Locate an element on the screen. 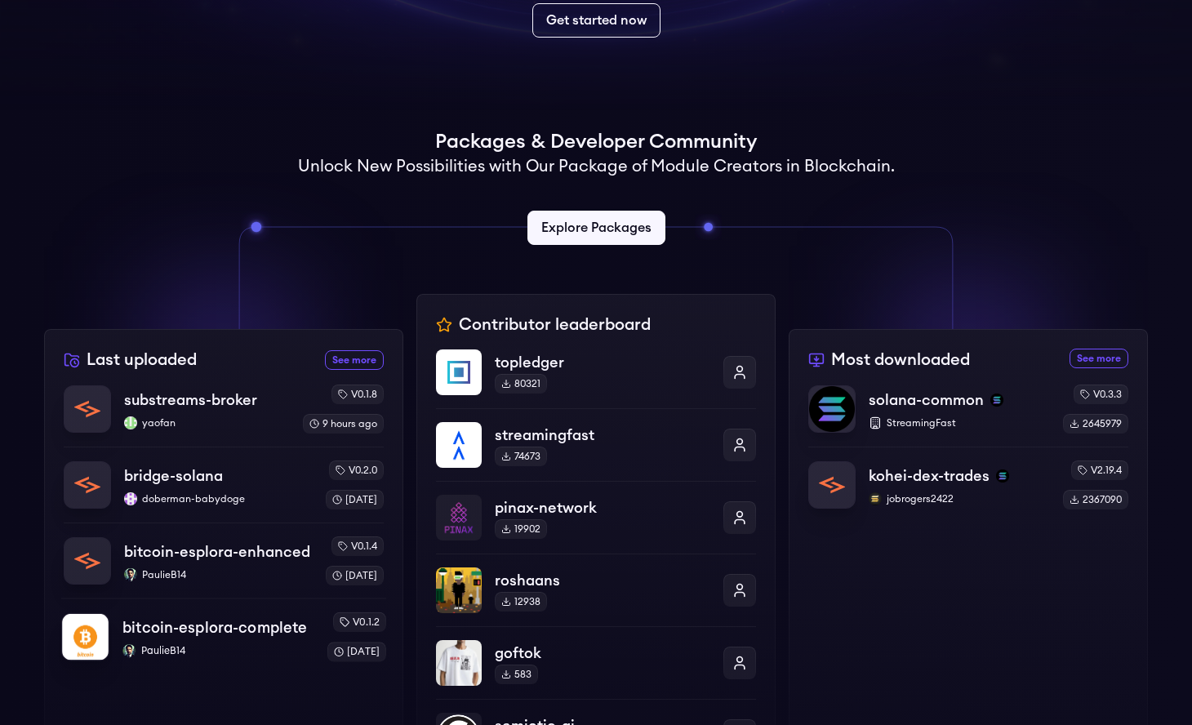 Image resolution: width=1192 pixels, height=725 pixels. div: 9 hours ago is located at coordinates (343, 424).